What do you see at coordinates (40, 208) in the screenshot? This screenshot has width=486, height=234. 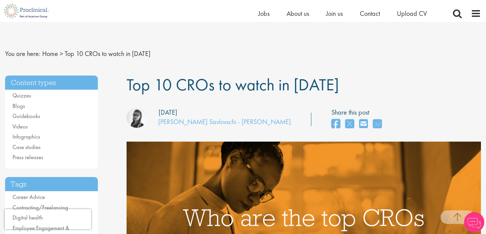 I see `a: Contracting/Freelancing` at bounding box center [40, 208].